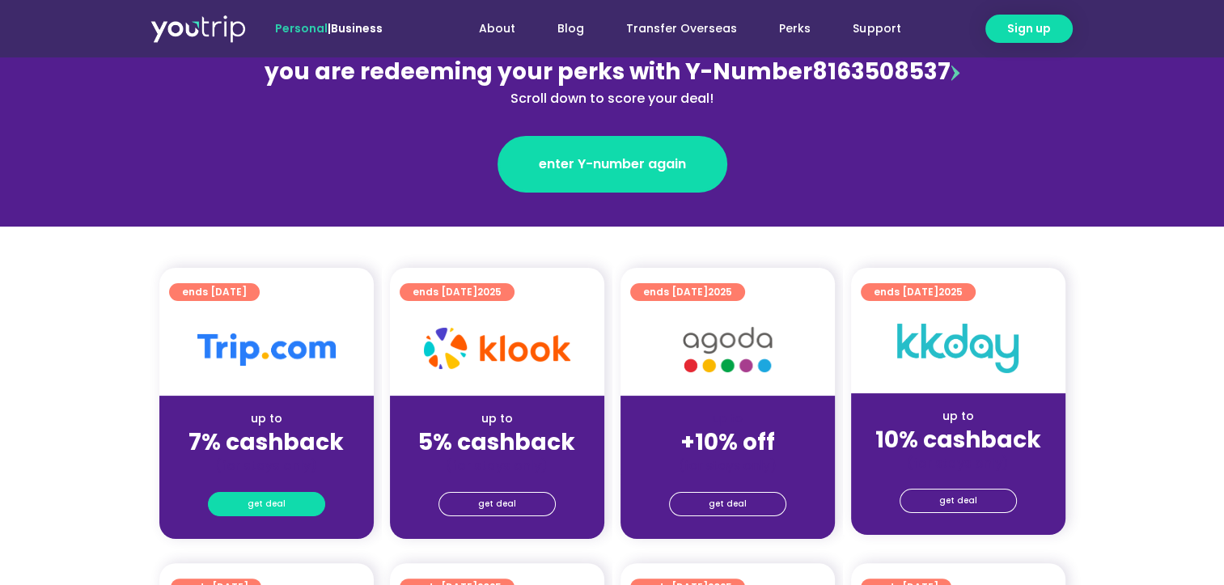 The image size is (1224, 585). I want to click on strong: +10% off, so click(728, 442).